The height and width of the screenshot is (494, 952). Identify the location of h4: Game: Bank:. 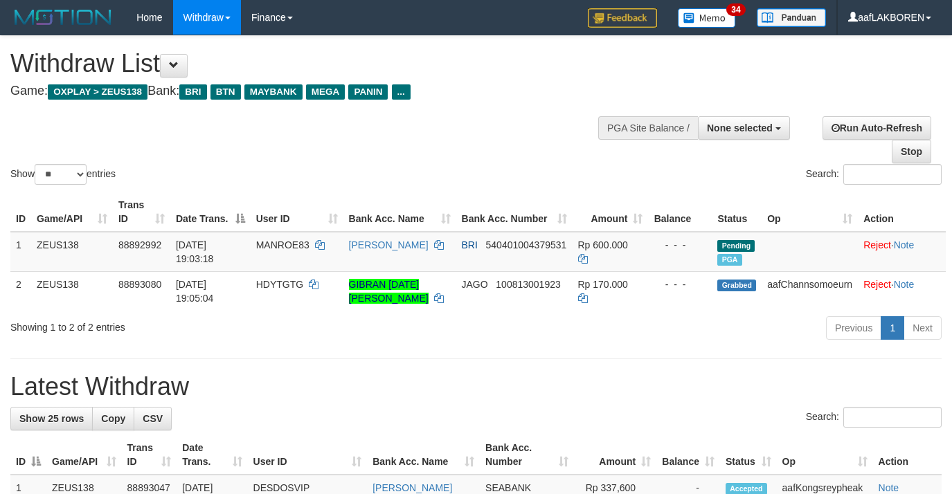
(316, 91).